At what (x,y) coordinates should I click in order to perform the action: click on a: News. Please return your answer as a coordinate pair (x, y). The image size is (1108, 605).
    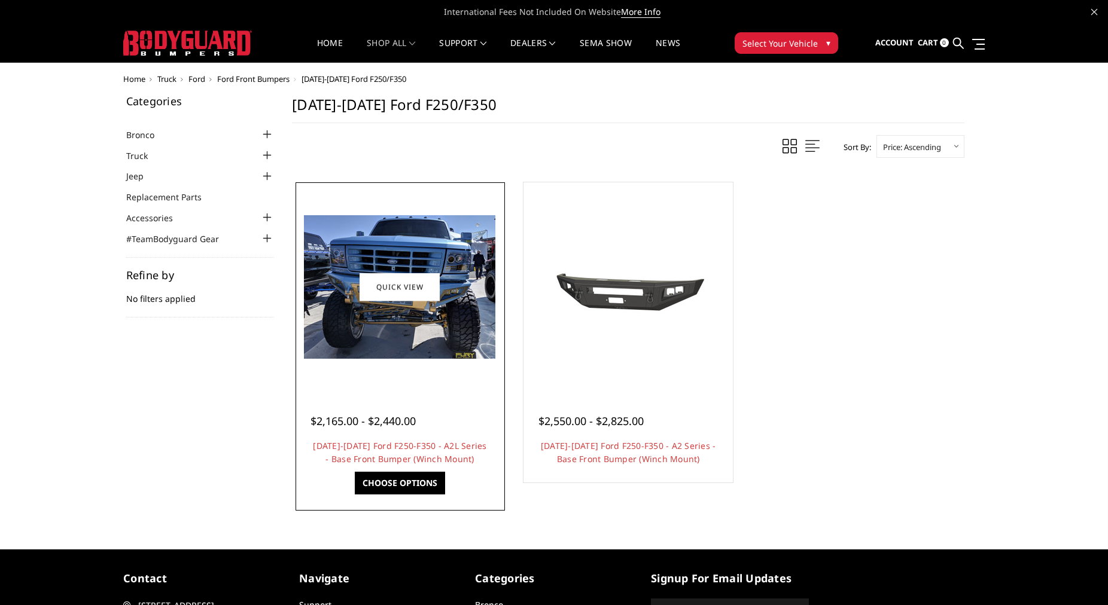
    Looking at the image, I should click on (668, 50).